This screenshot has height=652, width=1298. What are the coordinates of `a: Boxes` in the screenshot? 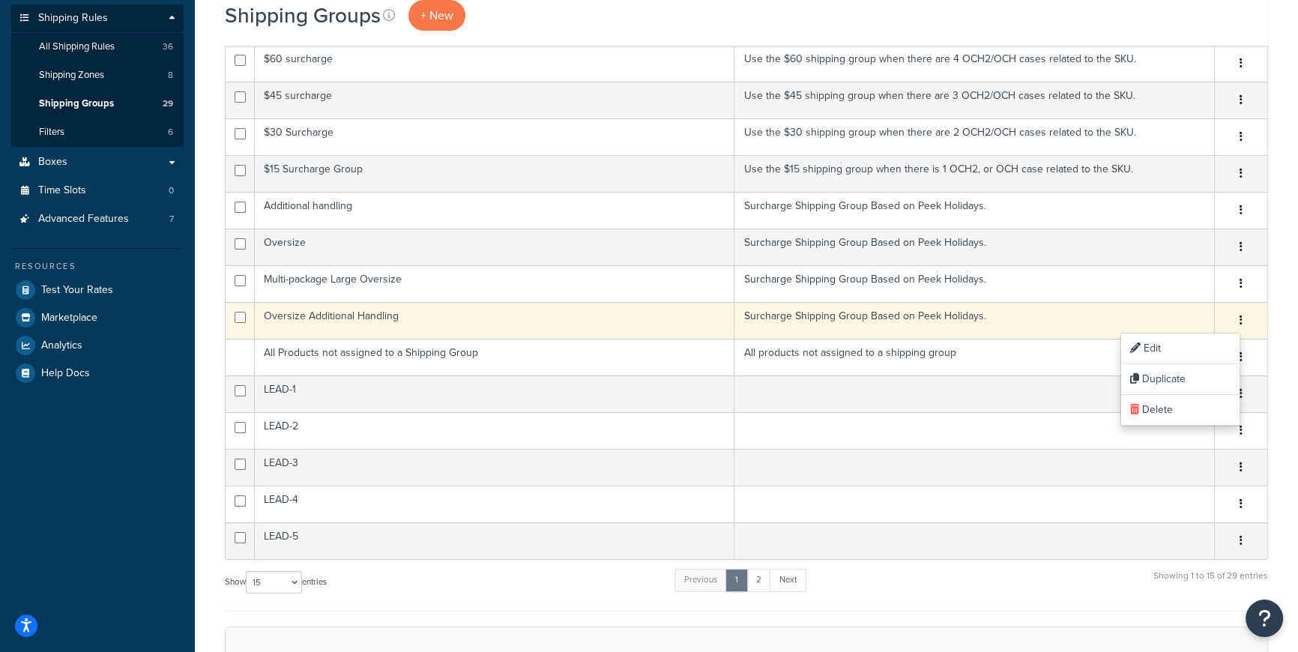 It's located at (97, 162).